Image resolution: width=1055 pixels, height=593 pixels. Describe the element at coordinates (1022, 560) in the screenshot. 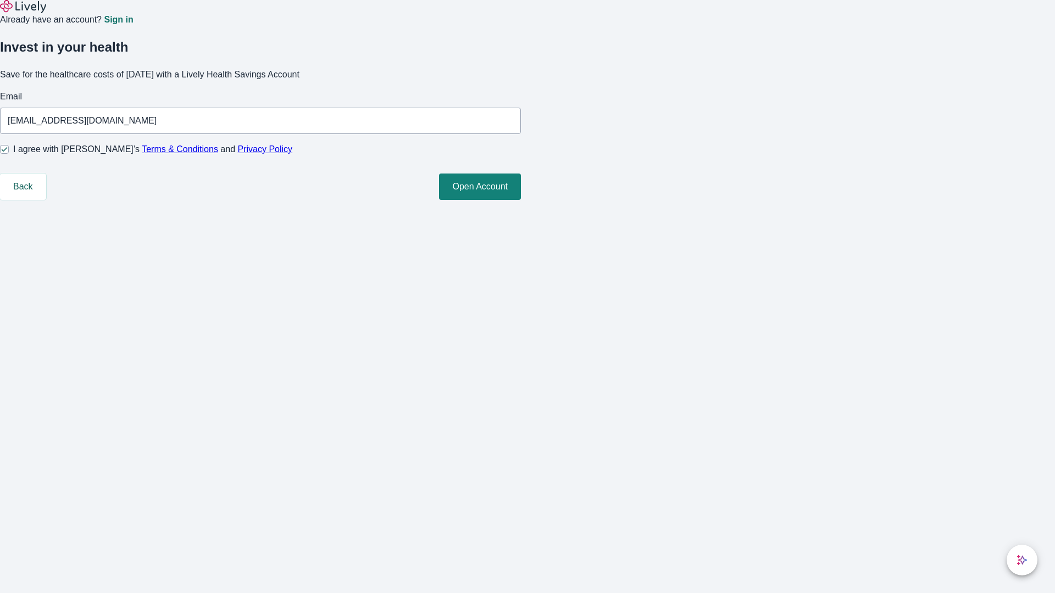

I see `button: chat` at that location.